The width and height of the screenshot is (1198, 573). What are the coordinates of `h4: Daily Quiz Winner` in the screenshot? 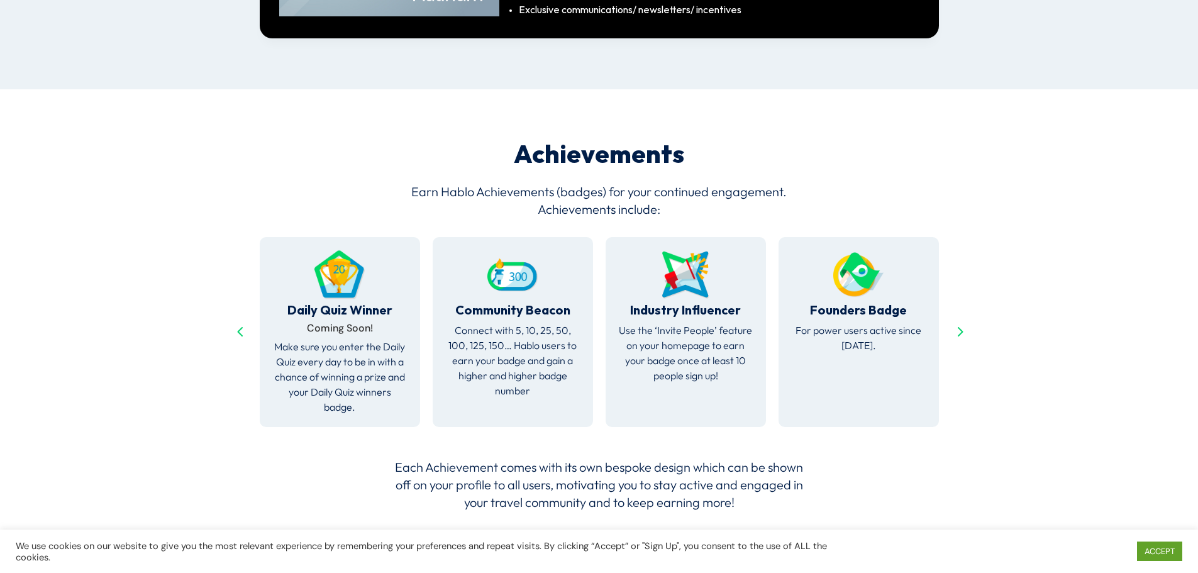 It's located at (340, 314).